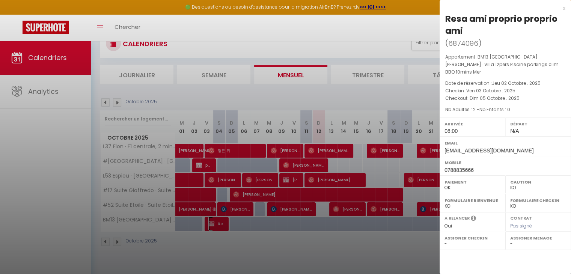 The image size is (571, 274). What do you see at coordinates (506, 91) in the screenshot?
I see `p: Checkin :` at bounding box center [506, 91].